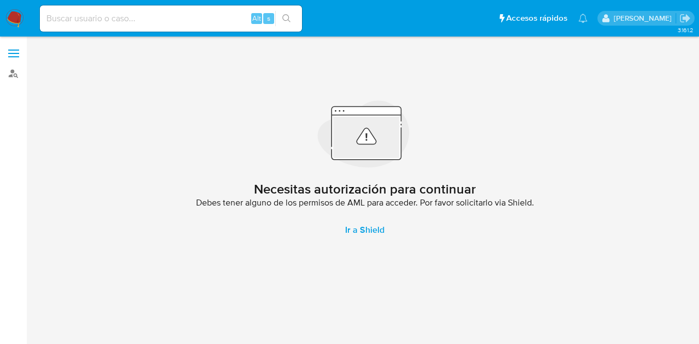 Image resolution: width=699 pixels, height=344 pixels. Describe the element at coordinates (644, 18) in the screenshot. I see `p: gloria.villasanti@mercadolibre.com` at that location.